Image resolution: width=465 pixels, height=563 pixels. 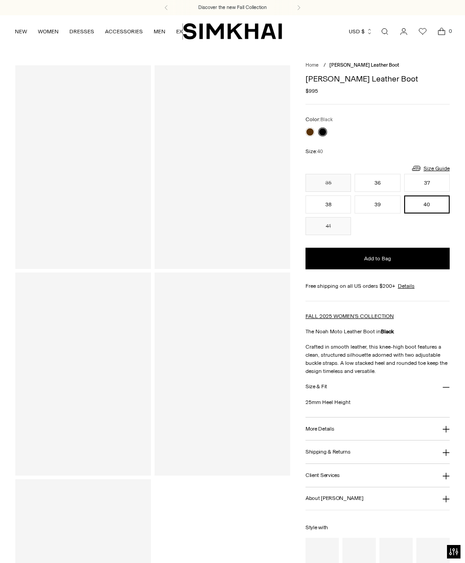 I want to click on h6: Style with, so click(x=377, y=527).